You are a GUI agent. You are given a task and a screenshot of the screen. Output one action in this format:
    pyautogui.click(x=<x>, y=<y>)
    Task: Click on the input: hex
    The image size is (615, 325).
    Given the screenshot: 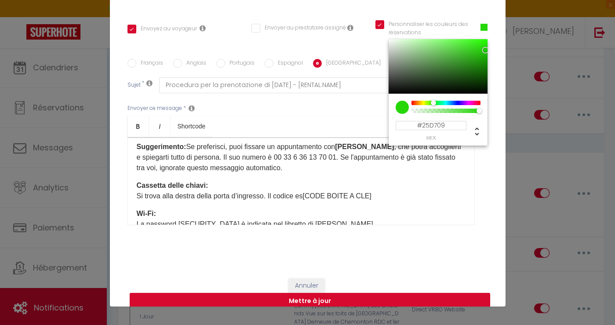 What is the action you would take?
    pyautogui.click(x=431, y=125)
    